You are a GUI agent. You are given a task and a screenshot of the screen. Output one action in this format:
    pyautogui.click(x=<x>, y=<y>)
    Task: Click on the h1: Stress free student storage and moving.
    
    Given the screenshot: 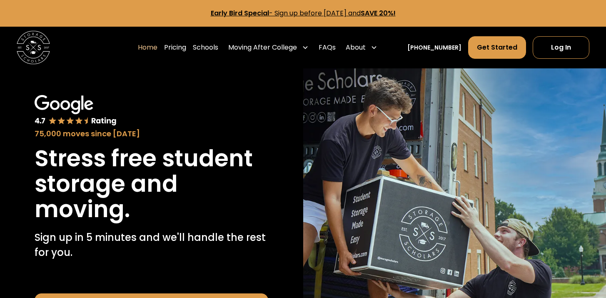 What is the action you would take?
    pyautogui.click(x=151, y=184)
    